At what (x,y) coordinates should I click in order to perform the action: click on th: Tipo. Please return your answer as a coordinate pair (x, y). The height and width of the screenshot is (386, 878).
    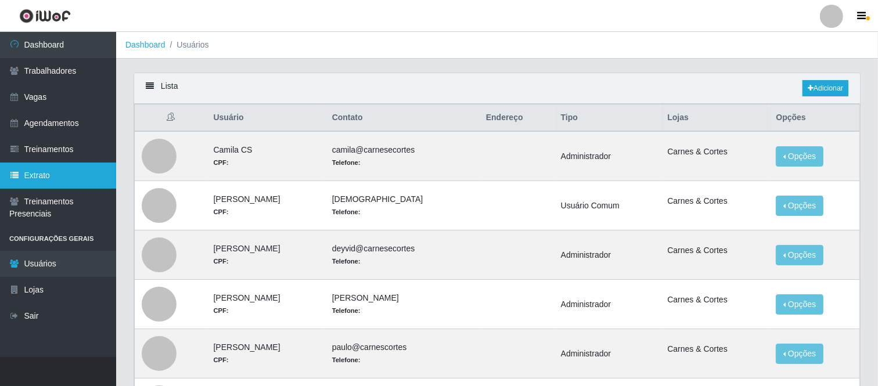
    Looking at the image, I should click on (607, 118).